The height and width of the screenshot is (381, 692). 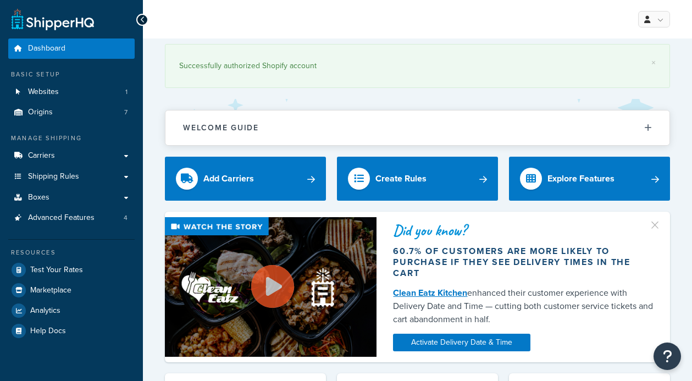 I want to click on div: Add Carriers, so click(x=229, y=179).